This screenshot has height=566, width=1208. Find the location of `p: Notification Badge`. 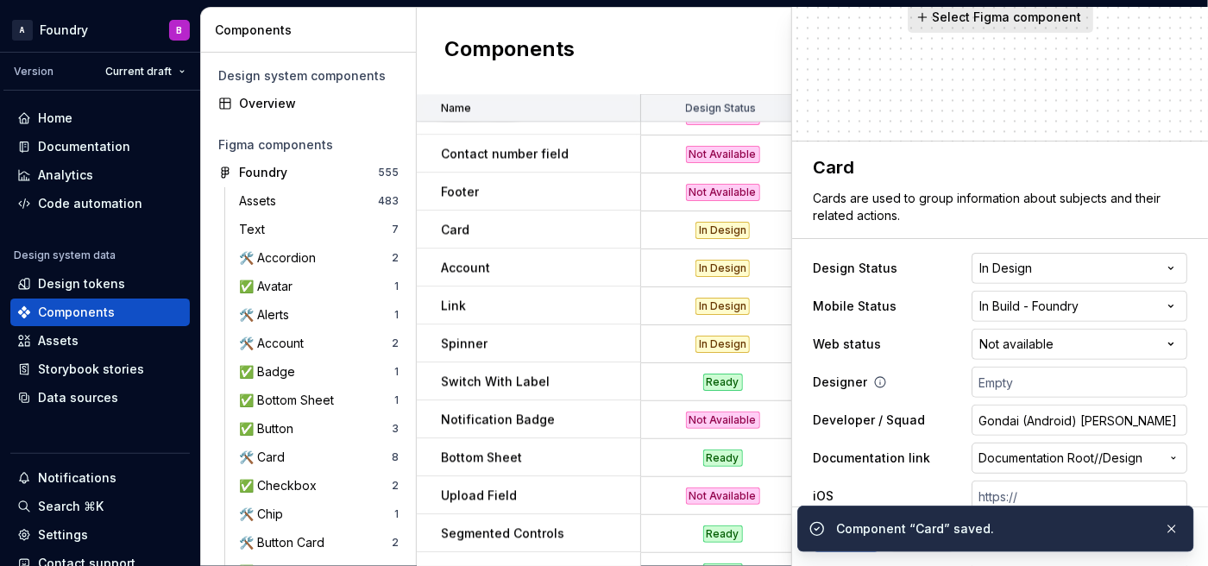

p: Notification Badge is located at coordinates (498, 420).